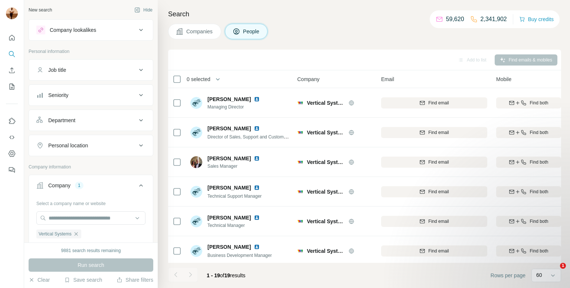  I want to click on span: Mobile, so click(503, 79).